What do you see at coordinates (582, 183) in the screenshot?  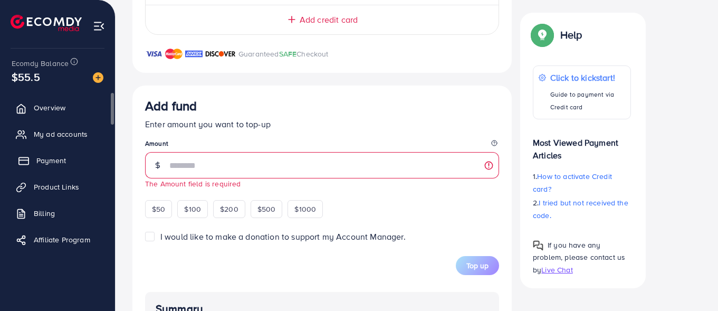 I see `p: 1.` at bounding box center [582, 183].